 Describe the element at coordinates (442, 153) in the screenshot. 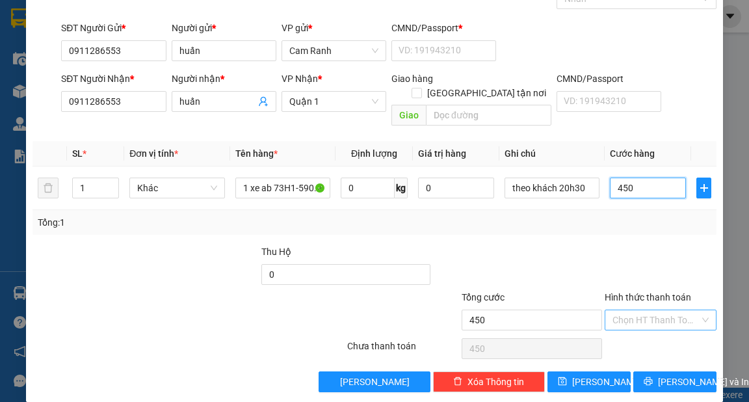

I see `span: Giá trị hàng` at that location.